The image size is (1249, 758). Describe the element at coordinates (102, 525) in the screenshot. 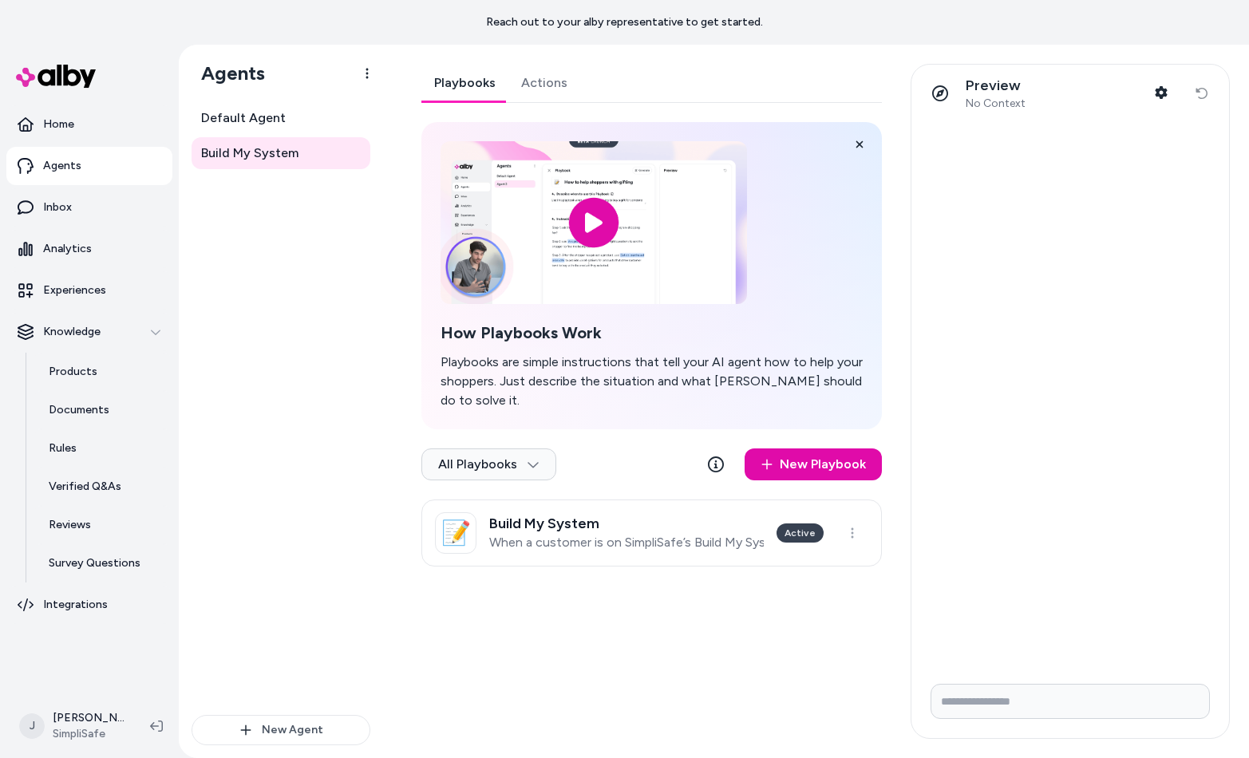

I see `a: Reviews` at that location.